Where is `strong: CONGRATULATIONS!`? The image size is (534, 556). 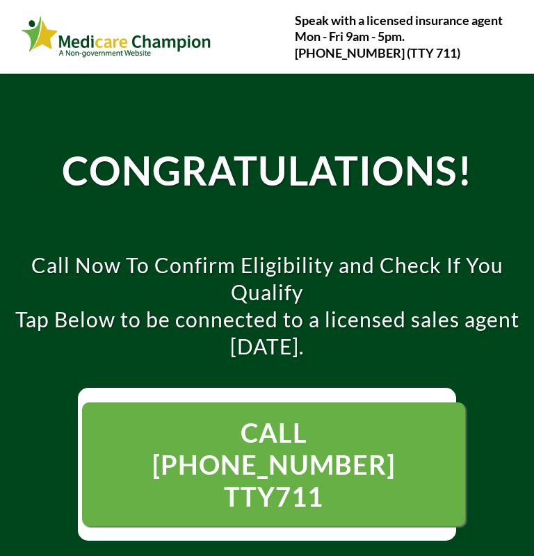
strong: CONGRATULATIONS! is located at coordinates (267, 170).